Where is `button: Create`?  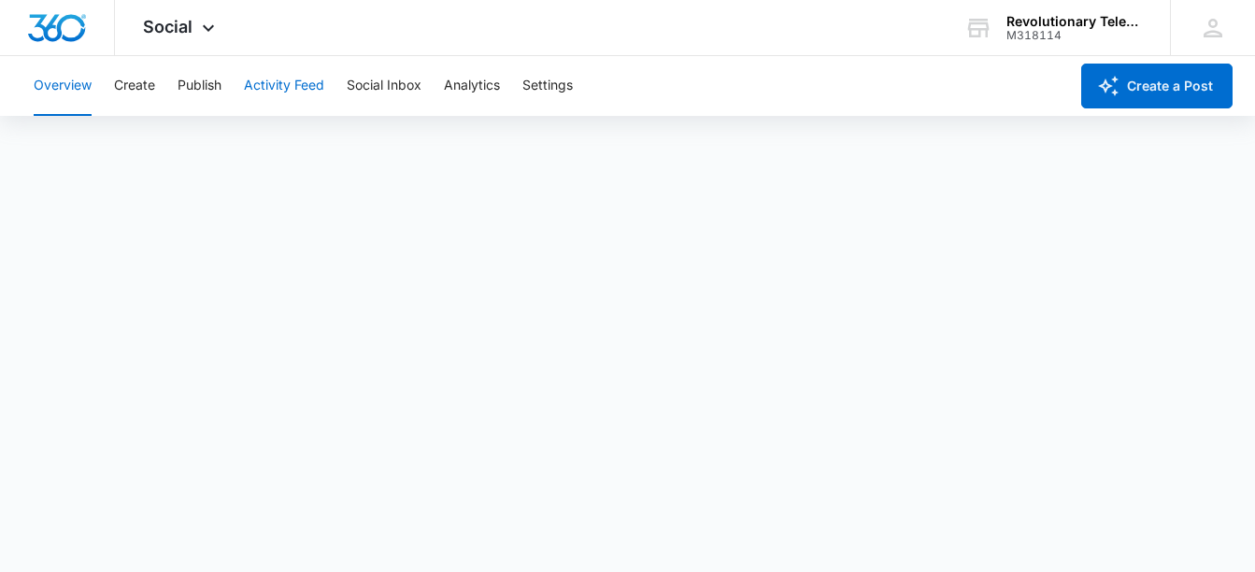 button: Create is located at coordinates (135, 86).